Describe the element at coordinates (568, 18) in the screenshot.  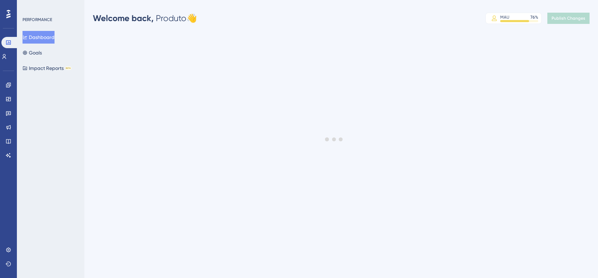
I see `button: Publish Changes` at that location.